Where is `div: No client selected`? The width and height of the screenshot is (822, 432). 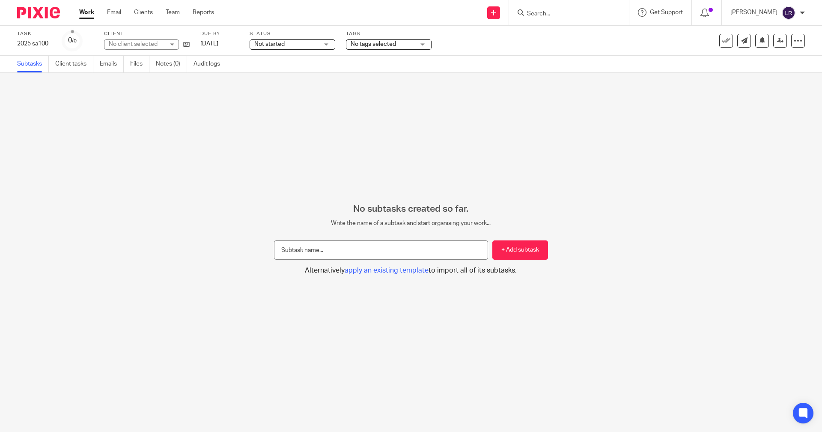
div: No client selected is located at coordinates (137, 44).